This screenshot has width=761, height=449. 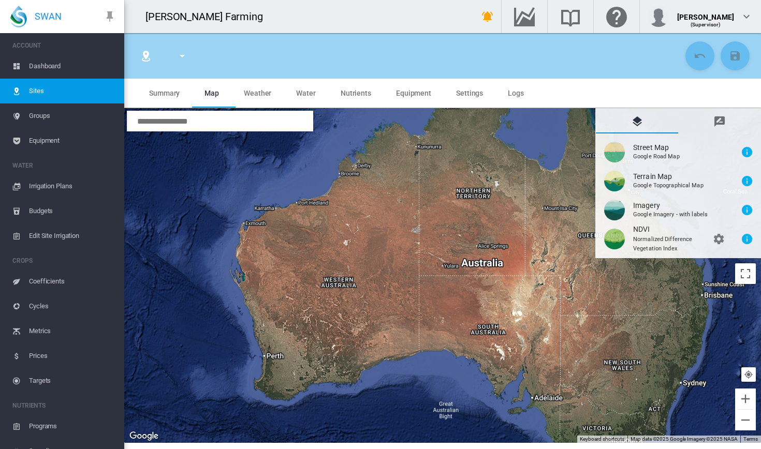 What do you see at coordinates (257, 93) in the screenshot?
I see `span: Weather` at bounding box center [257, 93].